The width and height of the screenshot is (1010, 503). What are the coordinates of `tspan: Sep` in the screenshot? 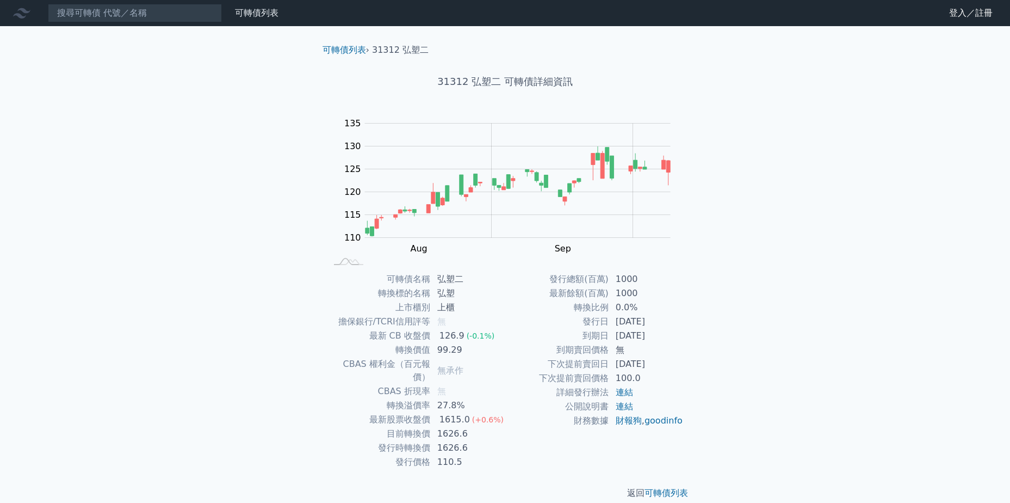 It's located at (563, 248).